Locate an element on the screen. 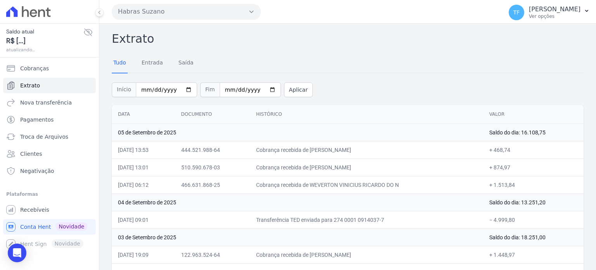 The height and width of the screenshot is (270, 596). nav: Sidebar is located at coordinates (49, 156).